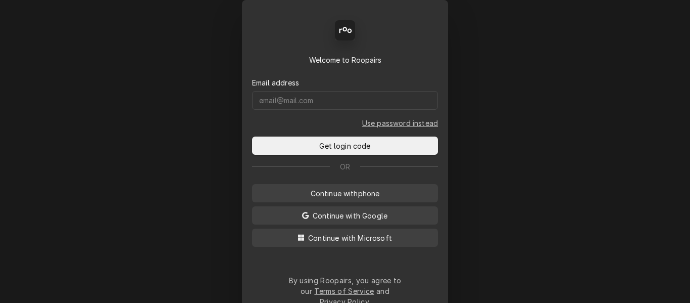 Image resolution: width=690 pixels, height=303 pixels. Describe the element at coordinates (344, 290) in the screenshot. I see `a: Terms of Service` at that location.